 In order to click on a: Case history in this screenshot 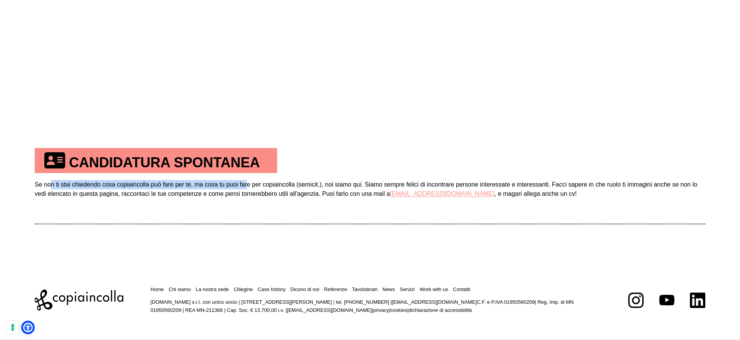, I will do `click(272, 289)`.